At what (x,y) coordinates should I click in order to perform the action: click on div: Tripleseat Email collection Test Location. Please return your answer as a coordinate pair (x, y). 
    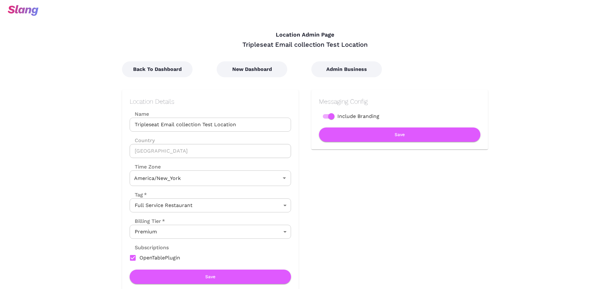
    Looking at the image, I should click on (305, 44).